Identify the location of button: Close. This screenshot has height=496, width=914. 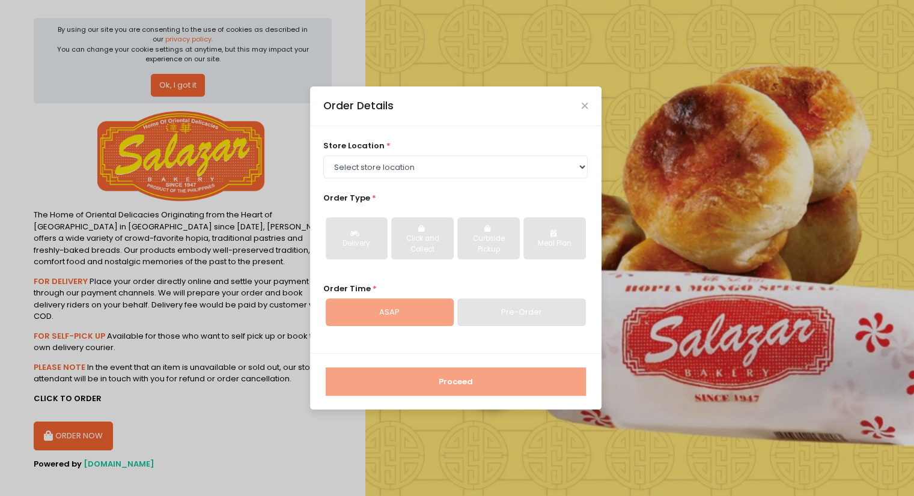
(585, 106).